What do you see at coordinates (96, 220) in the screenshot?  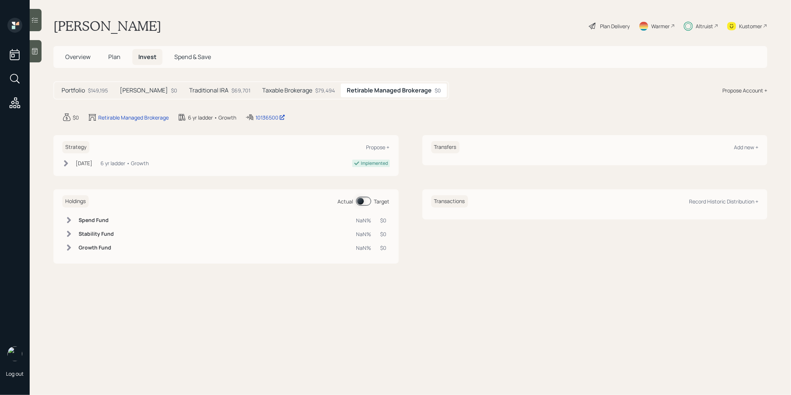 I see `h6: Spend Fund` at bounding box center [96, 220].